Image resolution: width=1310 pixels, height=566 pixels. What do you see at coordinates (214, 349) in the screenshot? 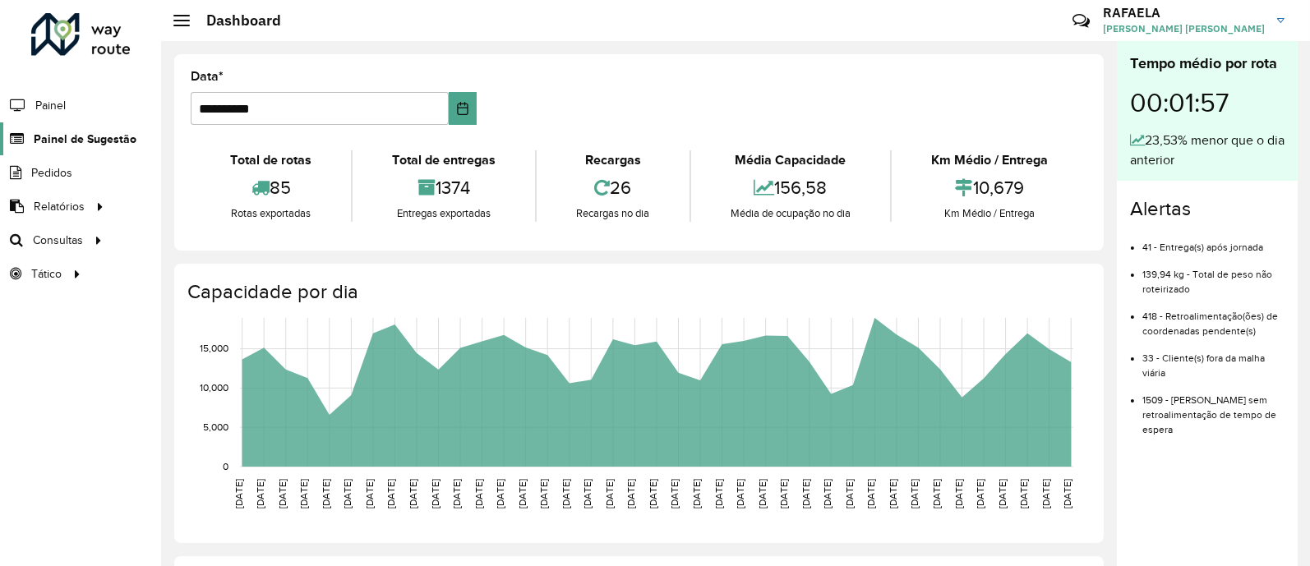
I see `text: 15,000` at bounding box center [214, 349].